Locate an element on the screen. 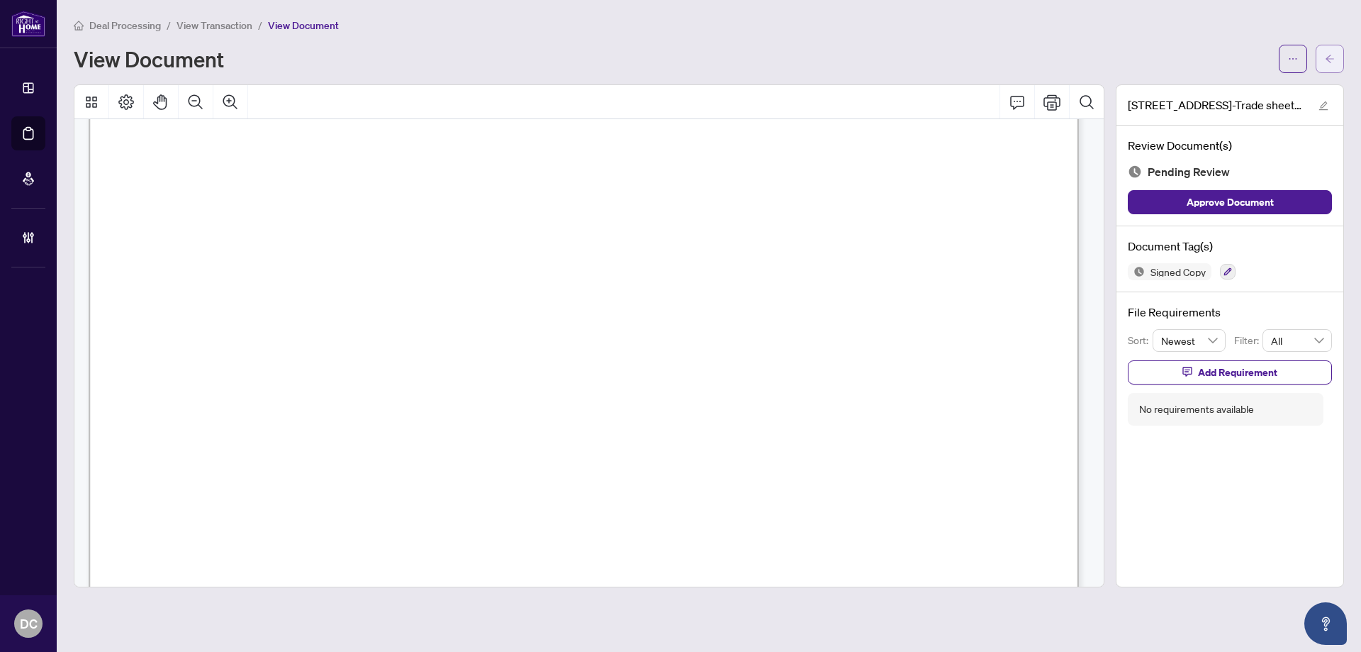 The height and width of the screenshot is (652, 1361). div: No requirements available is located at coordinates (1197, 409).